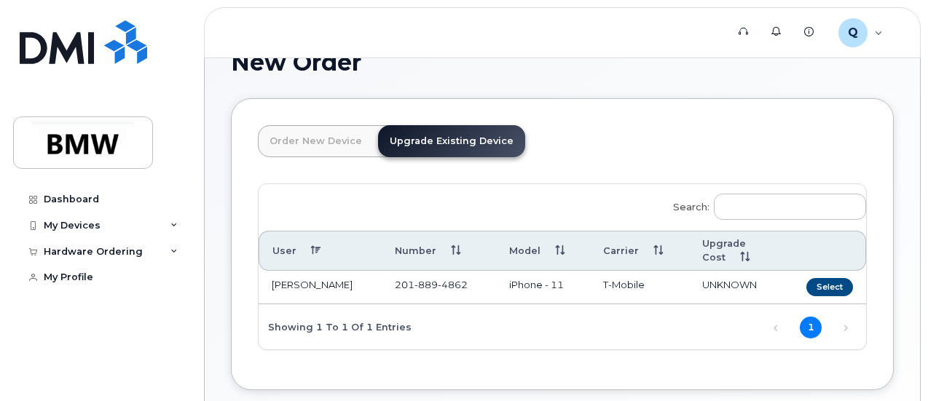  What do you see at coordinates (542, 251) in the screenshot?
I see `th: Model: activate to sort column ascending` at bounding box center [542, 251].